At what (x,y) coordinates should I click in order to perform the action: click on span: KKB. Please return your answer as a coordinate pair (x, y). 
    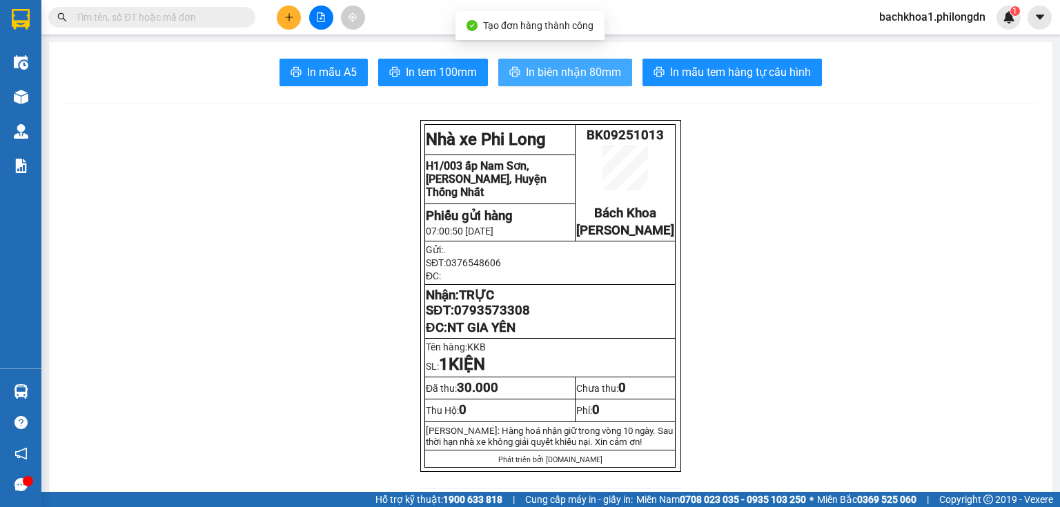
    Looking at the image, I should click on (479, 347).